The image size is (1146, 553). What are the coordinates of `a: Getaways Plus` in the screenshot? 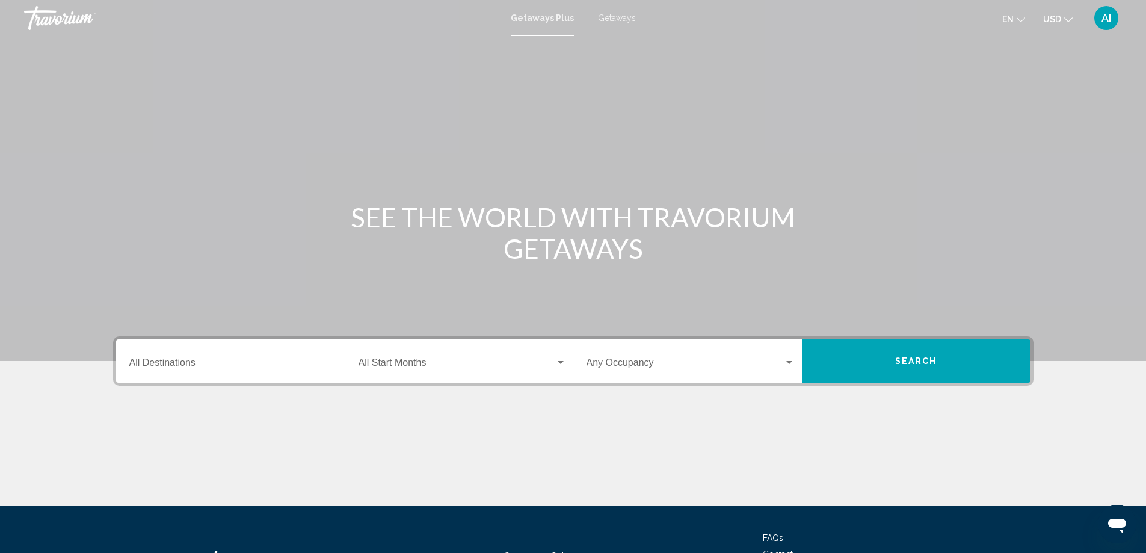 It's located at (542, 18).